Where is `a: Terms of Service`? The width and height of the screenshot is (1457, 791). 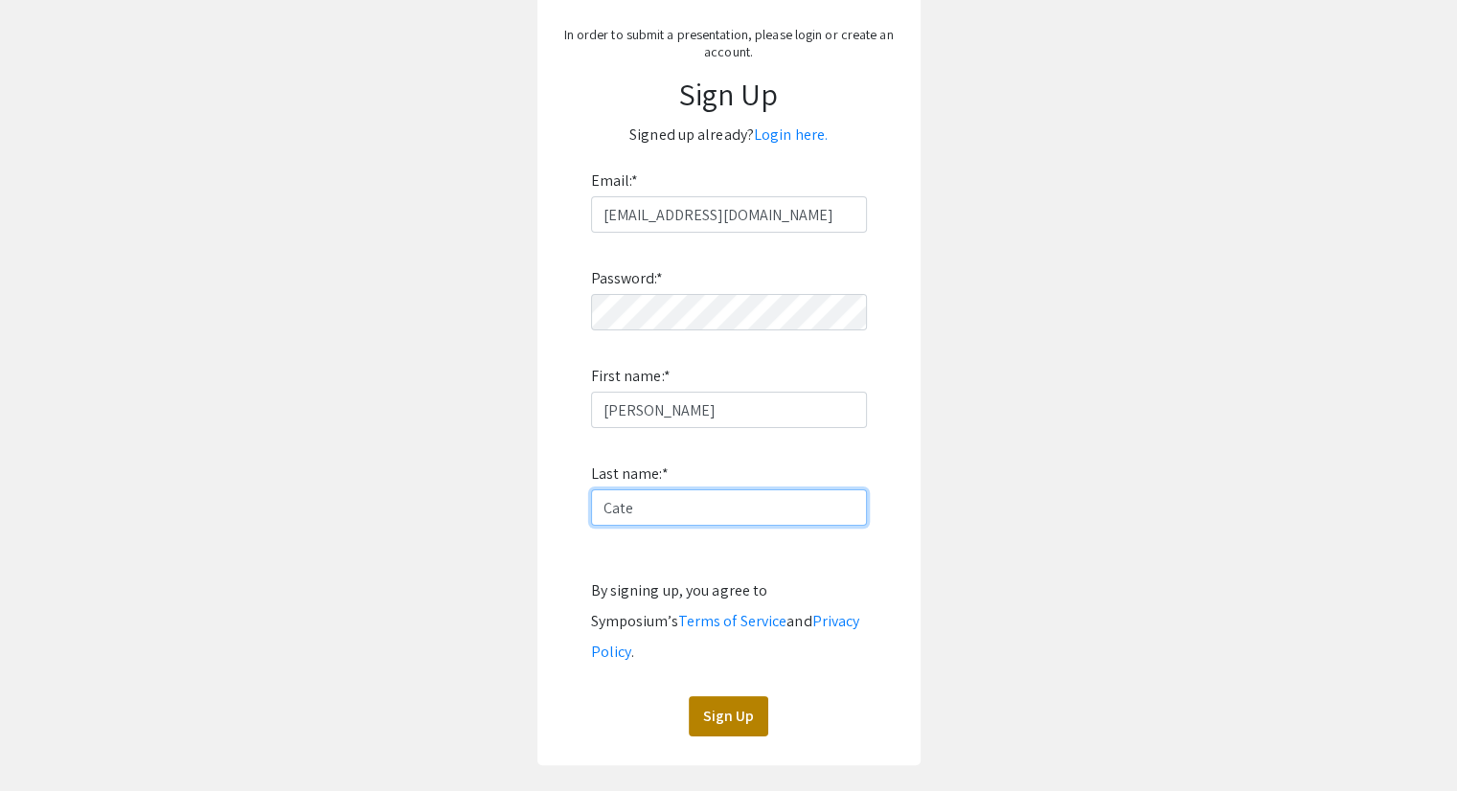 a: Terms of Service is located at coordinates (733, 621).